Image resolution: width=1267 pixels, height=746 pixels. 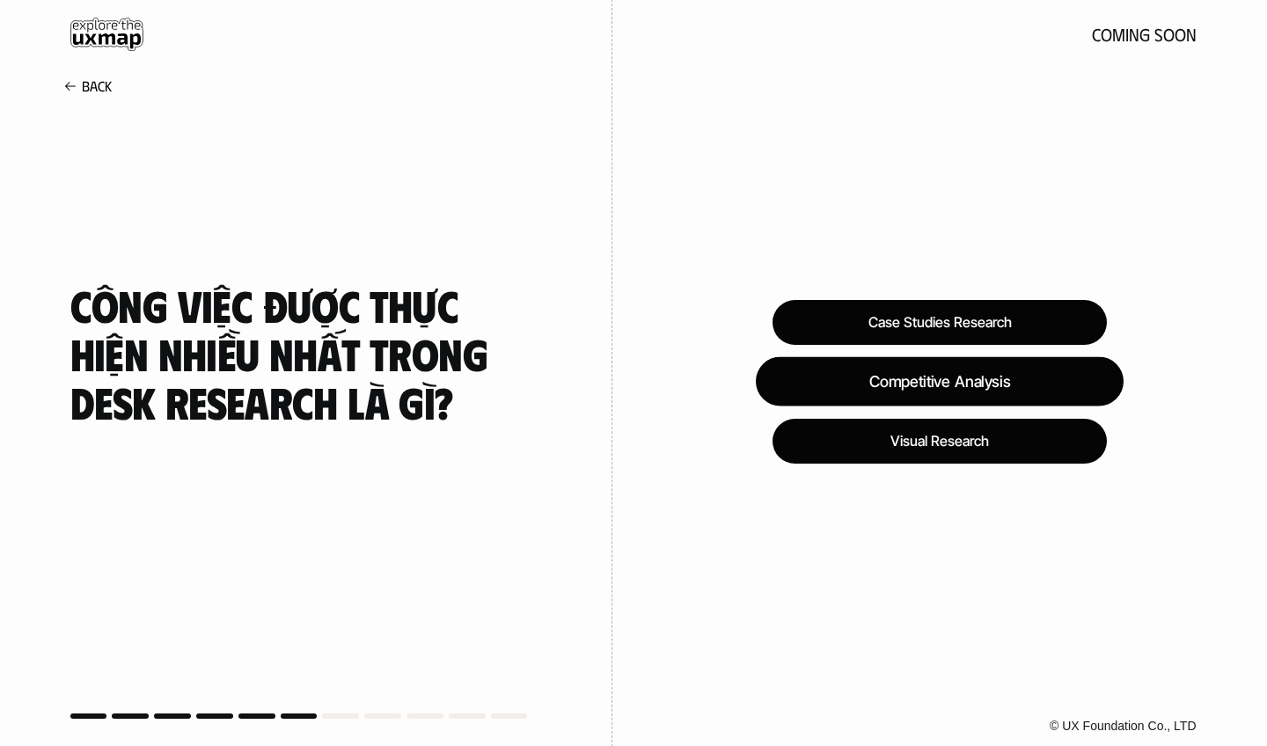 I want to click on div: Case Studies Research, so click(x=940, y=322).